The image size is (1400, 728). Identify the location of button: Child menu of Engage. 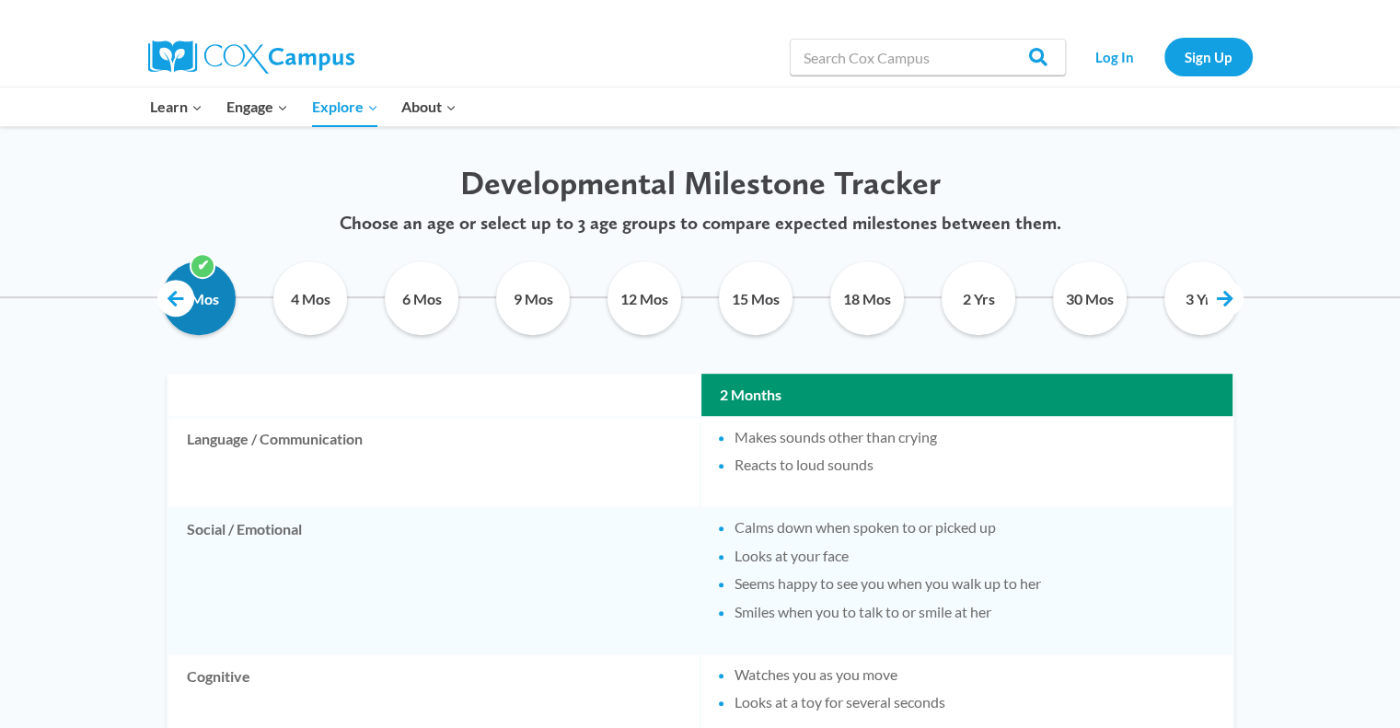
(257, 107).